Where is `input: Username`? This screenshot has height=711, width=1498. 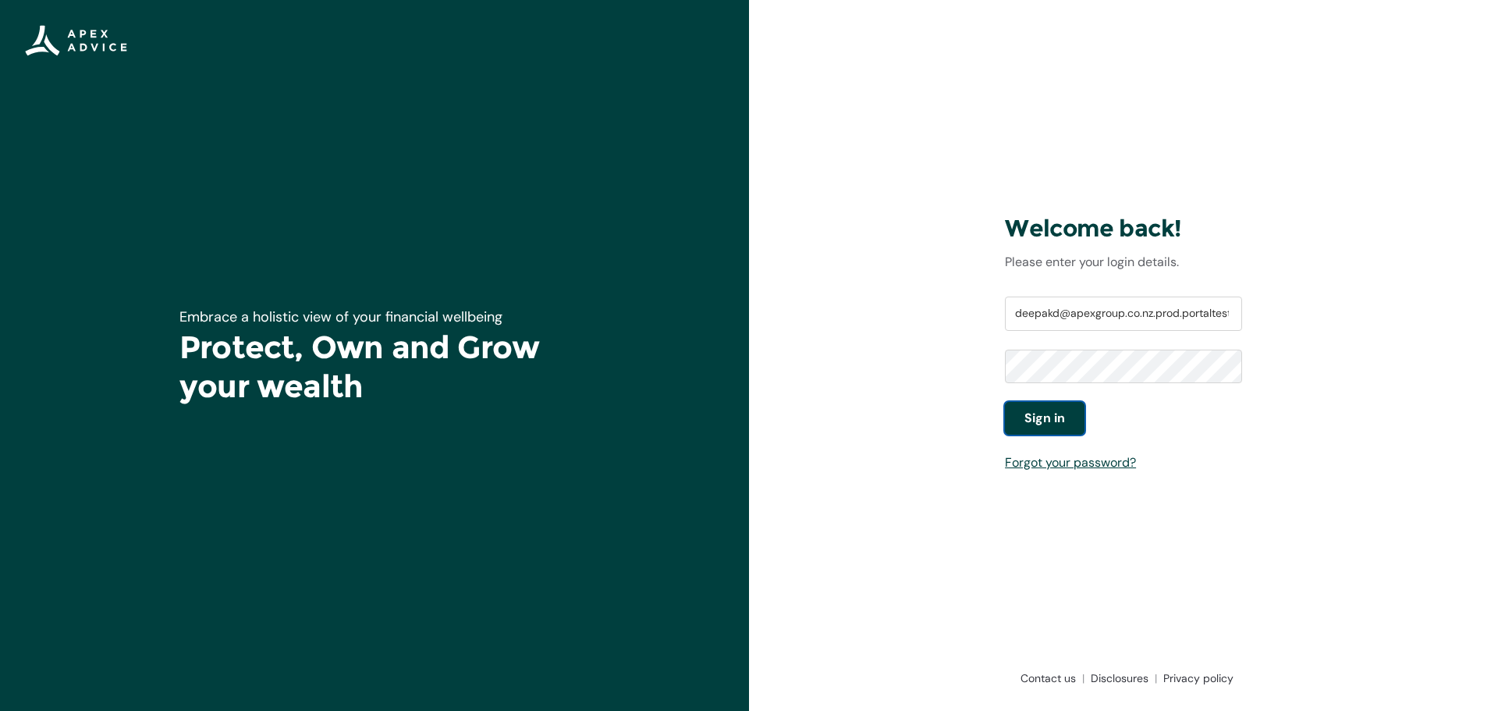
input: Username is located at coordinates (1123, 314).